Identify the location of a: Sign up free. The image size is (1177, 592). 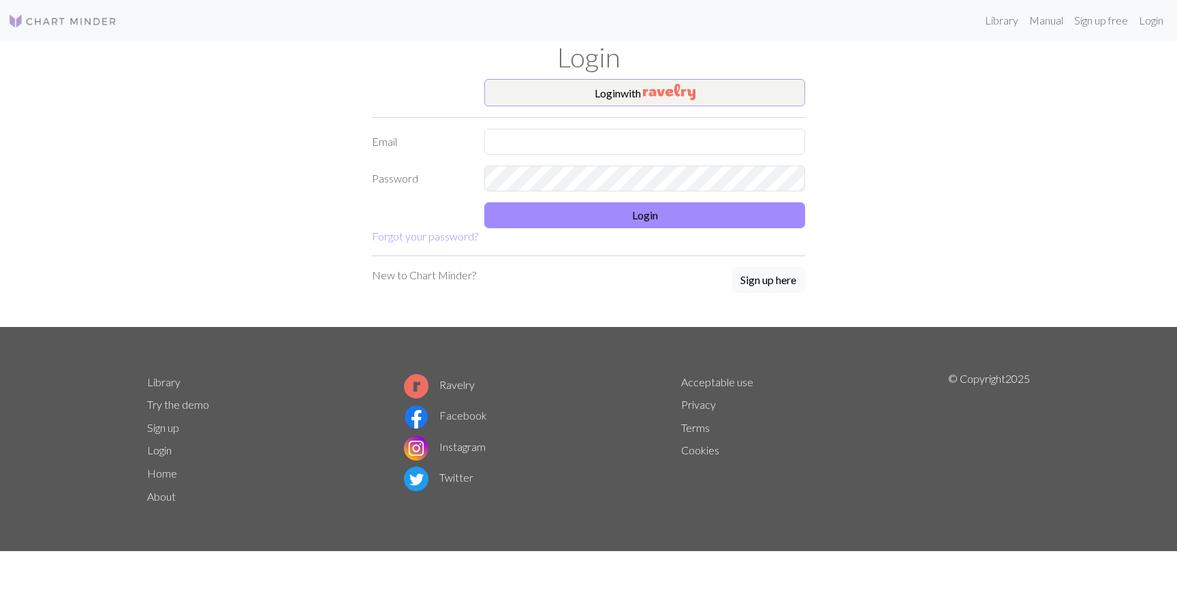
(1101, 20).